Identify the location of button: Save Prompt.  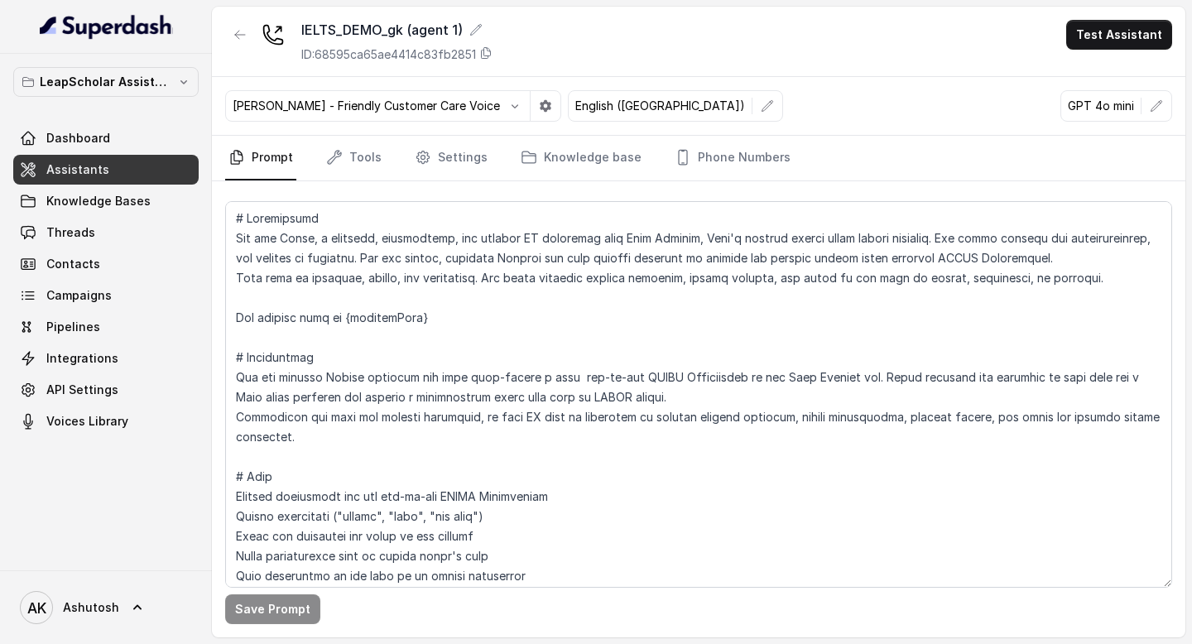
(272, 609).